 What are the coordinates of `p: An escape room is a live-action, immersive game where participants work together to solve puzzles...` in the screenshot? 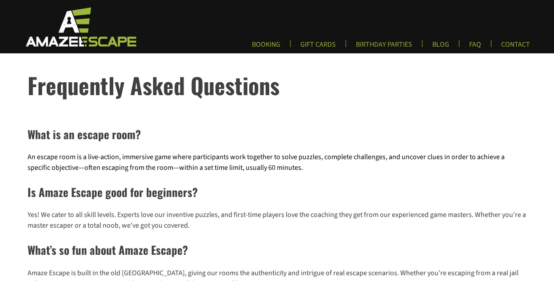 It's located at (277, 162).